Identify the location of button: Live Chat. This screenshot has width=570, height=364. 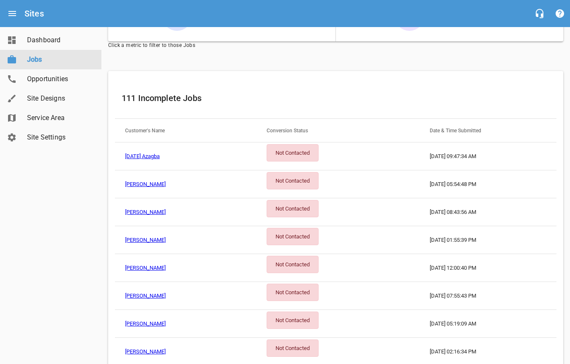
(540, 14).